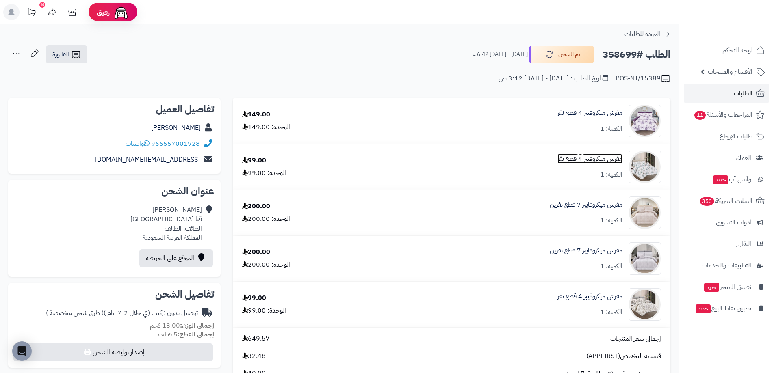 The image size is (774, 373). Describe the element at coordinates (176, 258) in the screenshot. I see `a: الموقع على الخريطة` at that location.